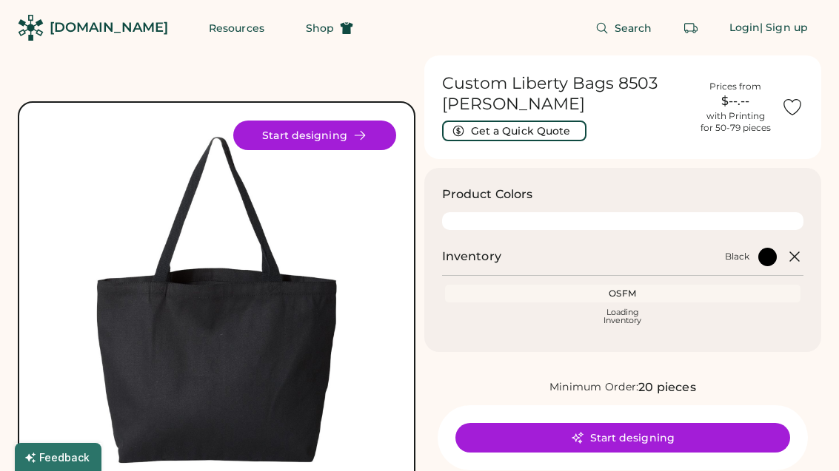 Image resolution: width=839 pixels, height=471 pixels. I want to click on h2: Inventory, so click(471, 257).